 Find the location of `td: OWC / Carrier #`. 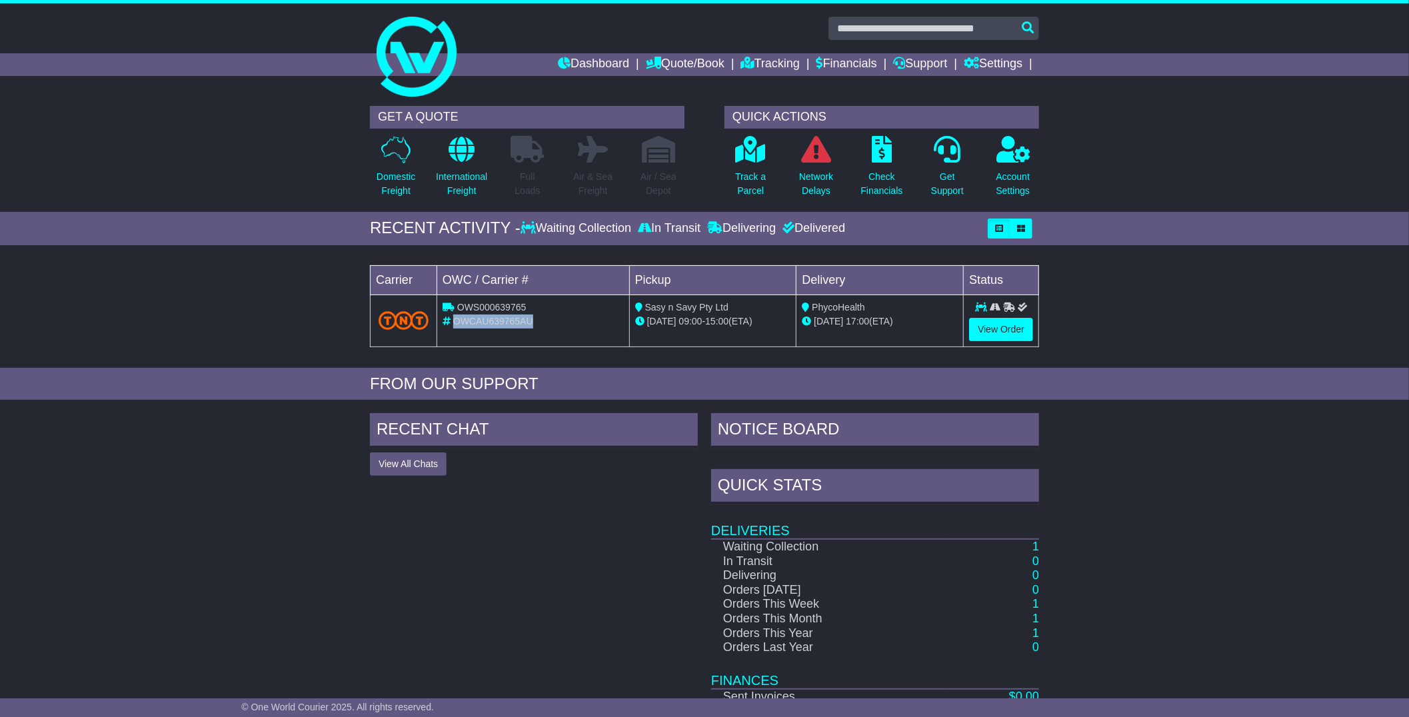

td: OWC / Carrier # is located at coordinates (533, 280).